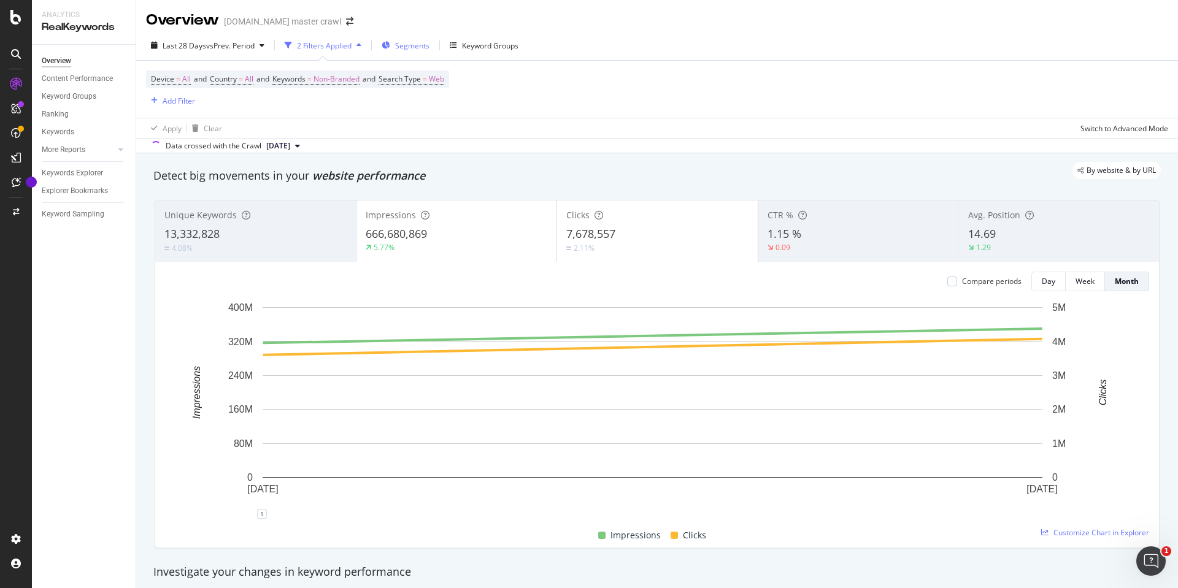 The width and height of the screenshot is (1178, 588). What do you see at coordinates (223, 79) in the screenshot?
I see `span: Country` at bounding box center [223, 79].